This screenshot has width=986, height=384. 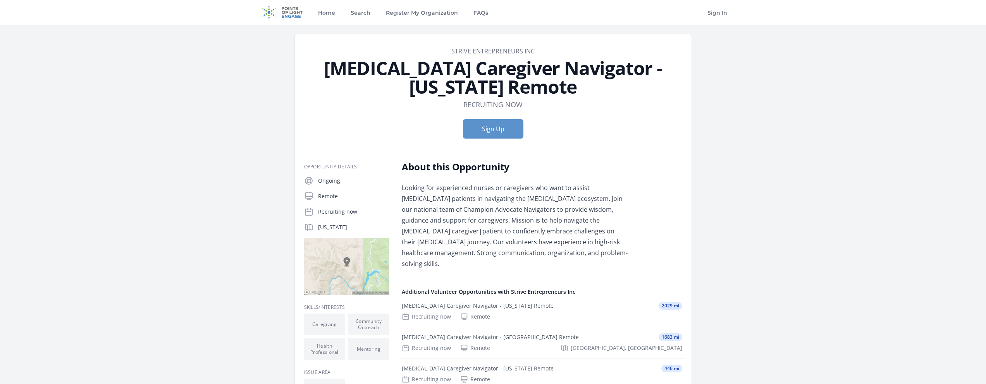 What do you see at coordinates (325, 349) in the screenshot?
I see `li: Health Professional` at bounding box center [325, 349].